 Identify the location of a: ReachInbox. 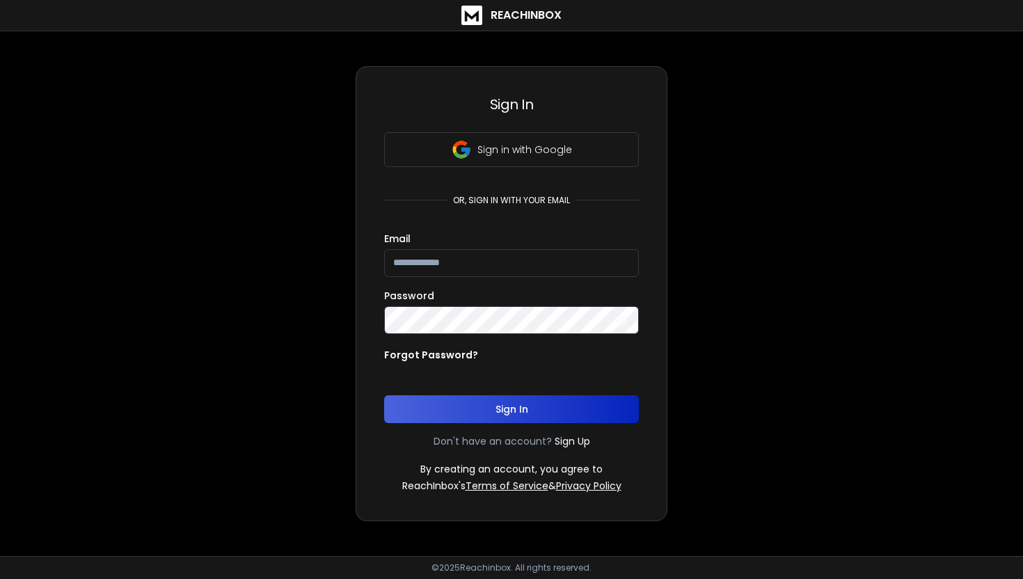
(512, 15).